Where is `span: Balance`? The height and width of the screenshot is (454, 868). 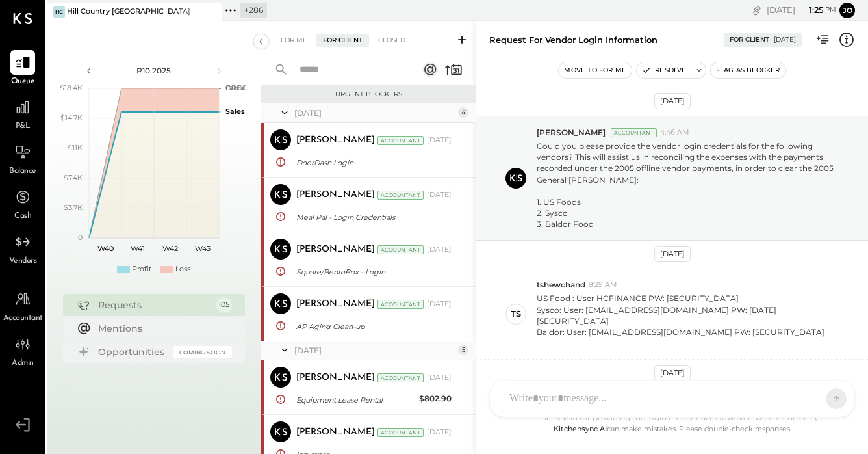
span: Balance is located at coordinates (23, 172).